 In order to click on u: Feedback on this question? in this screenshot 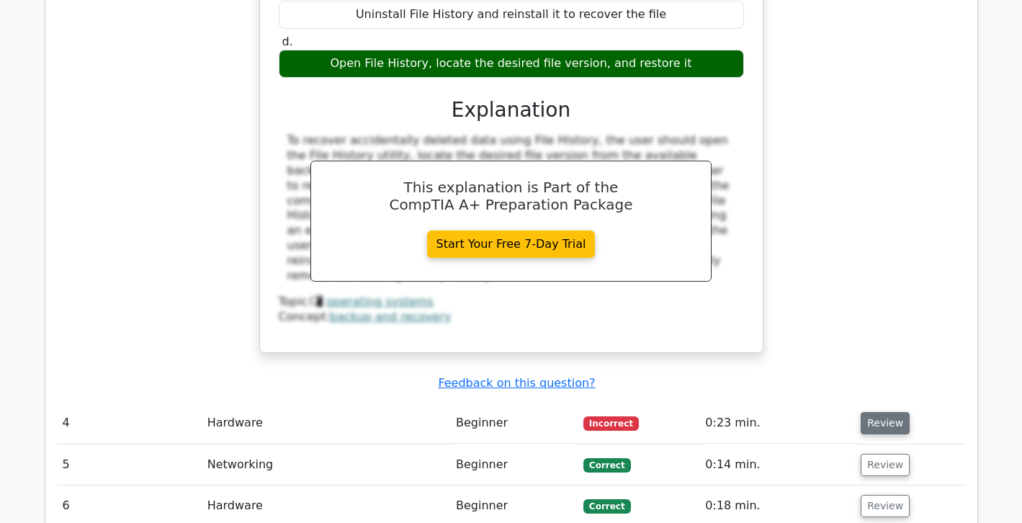, I will do `click(516, 382)`.